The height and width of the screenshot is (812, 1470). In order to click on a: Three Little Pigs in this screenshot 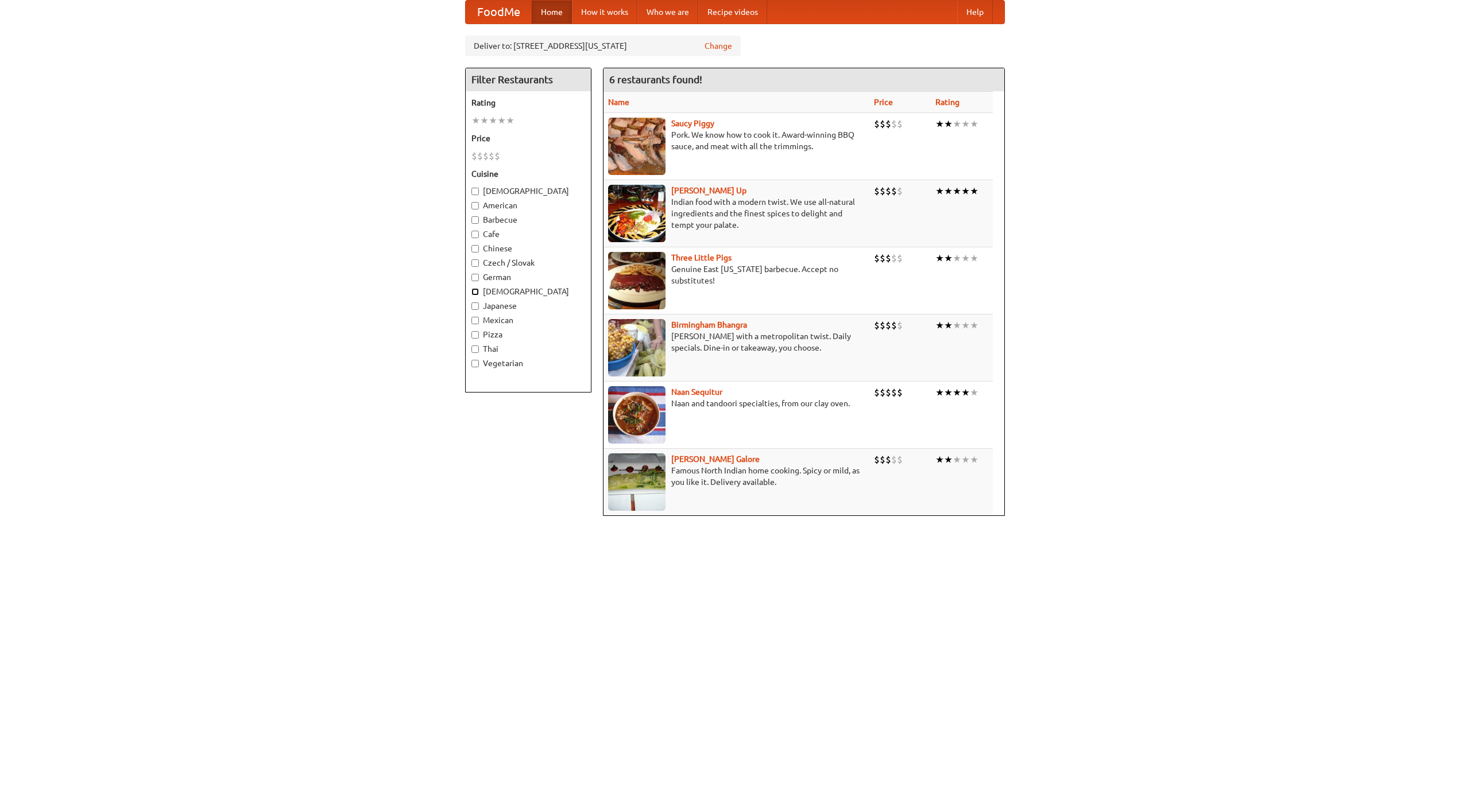, I will do `click(701, 258)`.